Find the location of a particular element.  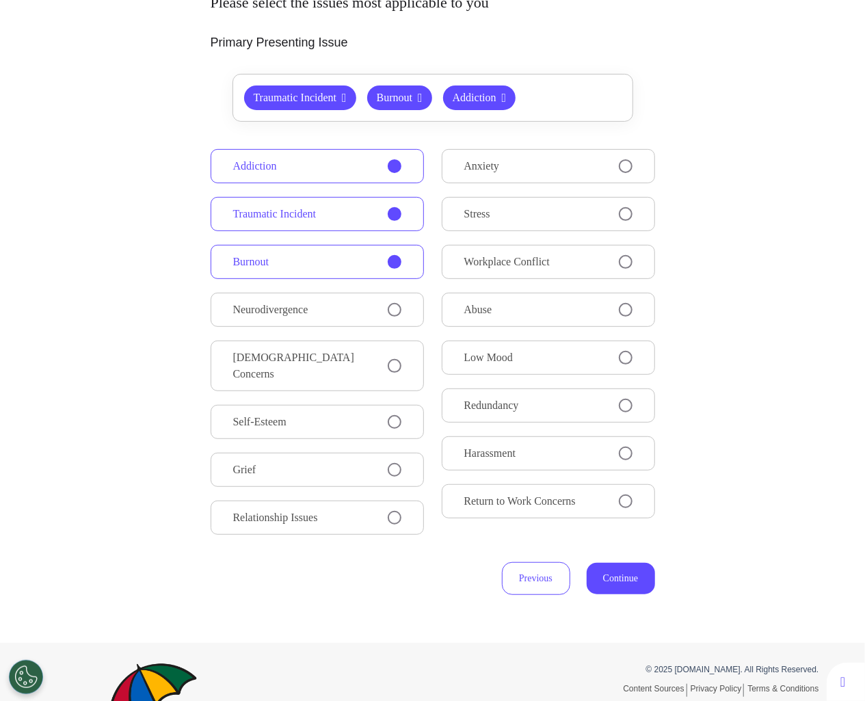

button: Neurodivergence is located at coordinates (317, 310).